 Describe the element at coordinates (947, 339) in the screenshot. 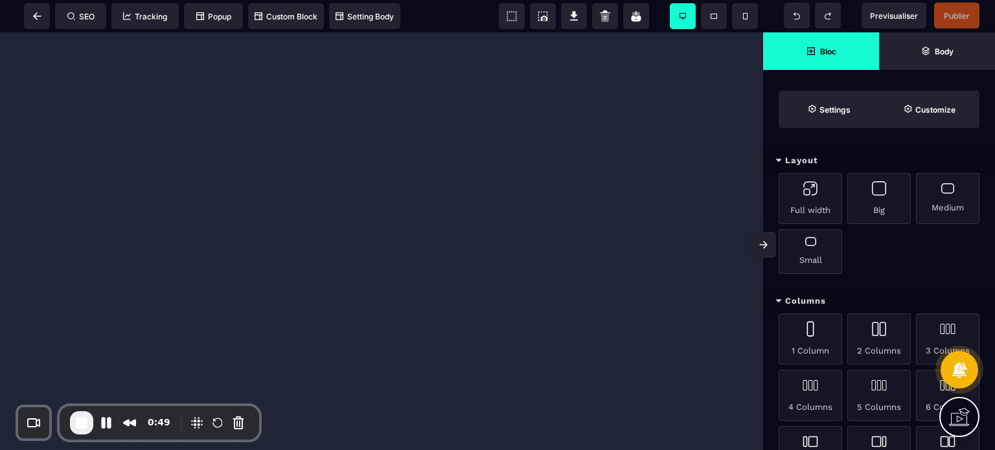

I see `div: 3 Columns` at that location.